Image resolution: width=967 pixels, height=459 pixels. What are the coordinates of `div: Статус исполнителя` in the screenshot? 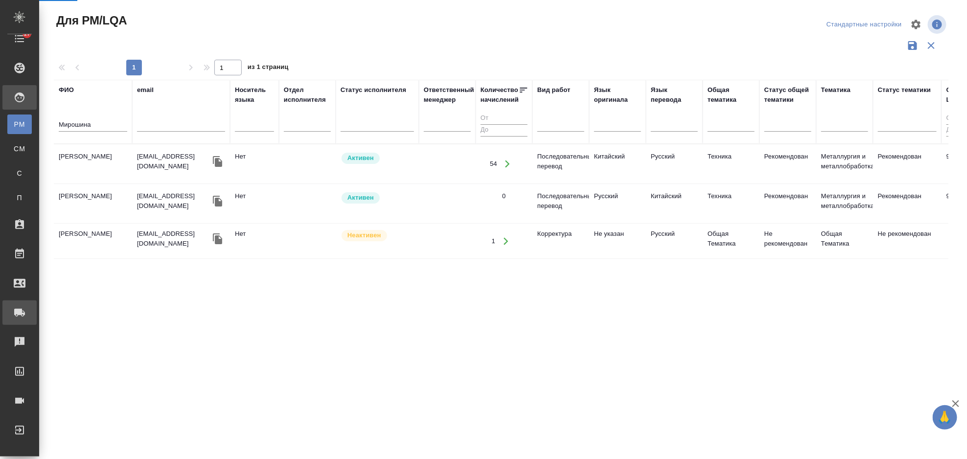 It's located at (373, 90).